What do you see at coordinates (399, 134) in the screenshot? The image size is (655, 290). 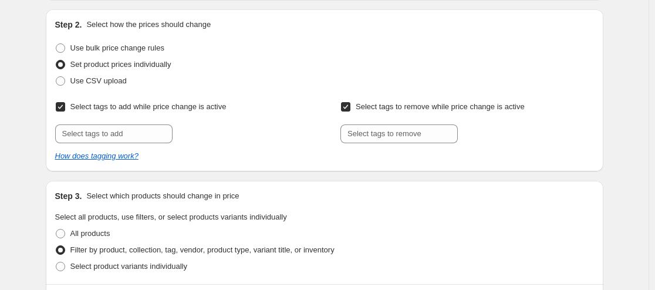 I see `input: Select tags to remove` at bounding box center [399, 134].